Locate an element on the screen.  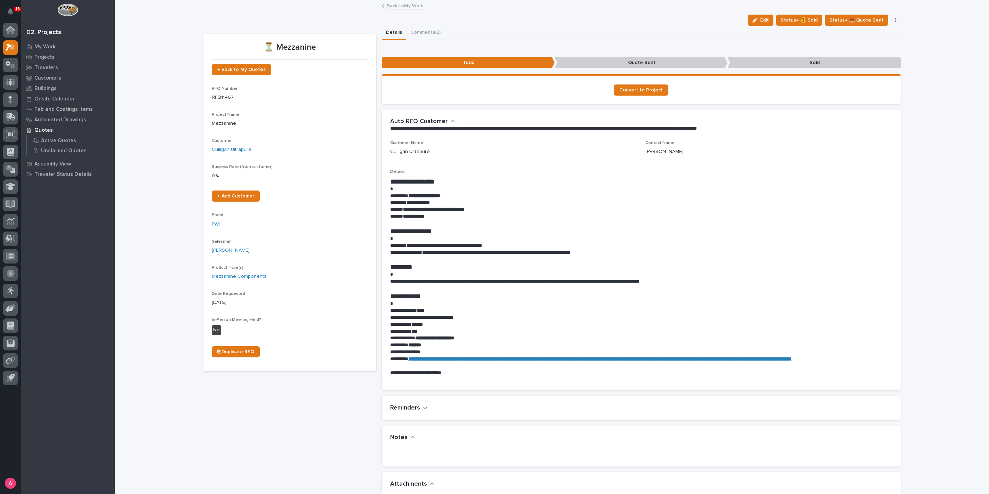
a: + Add Customer is located at coordinates (236, 196).